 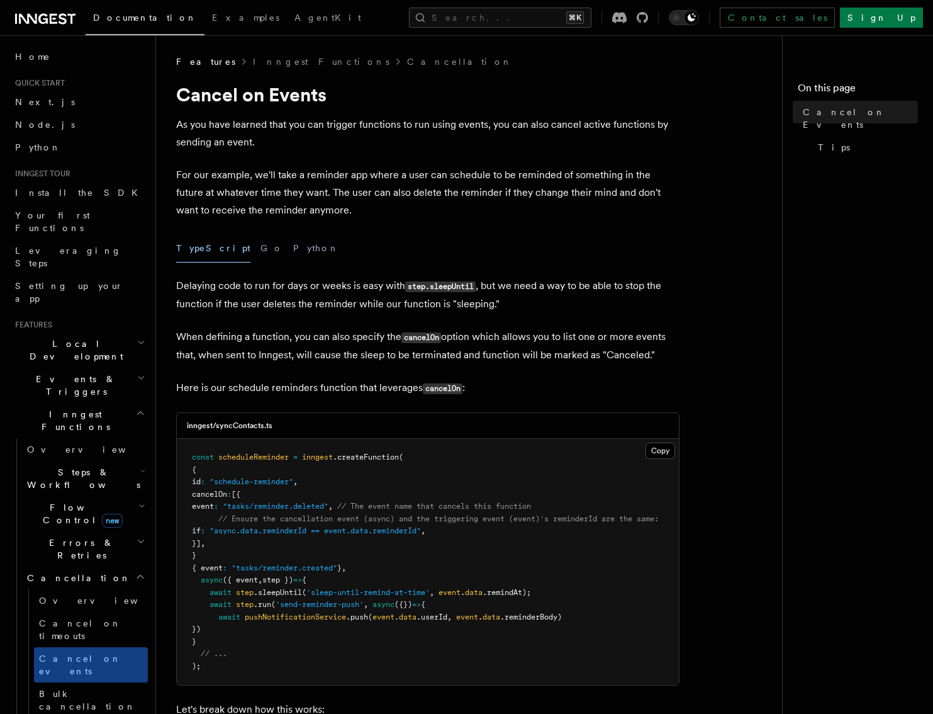 What do you see at coordinates (206, 62) in the screenshot?
I see `span: Features` at bounding box center [206, 62].